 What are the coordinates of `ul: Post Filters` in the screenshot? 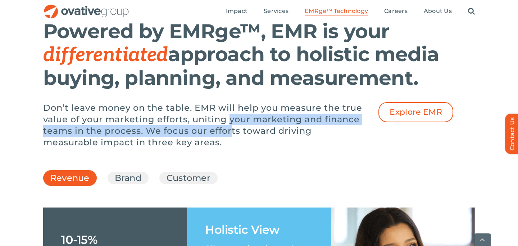 It's located at (259, 178).